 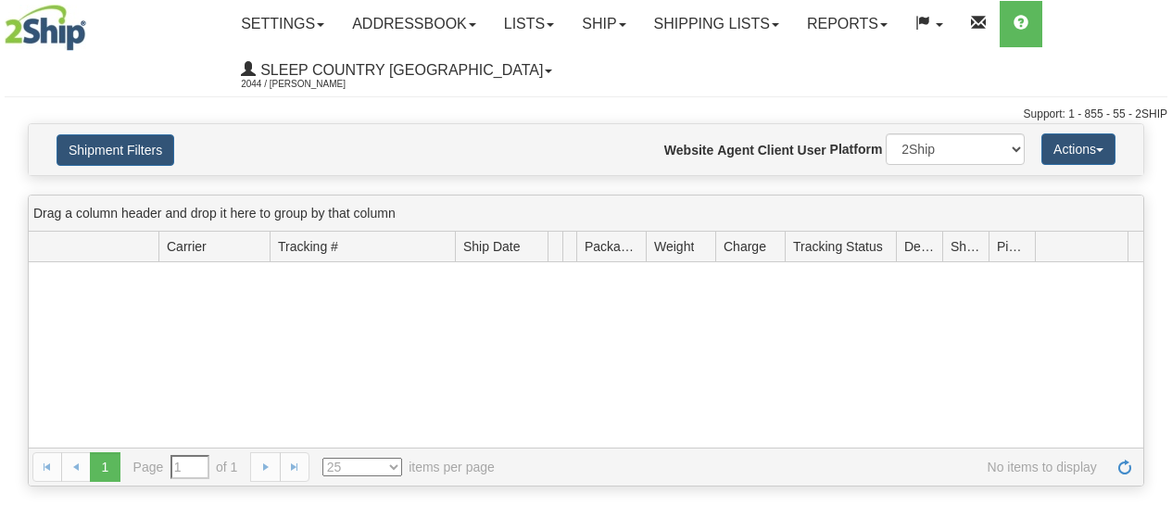 I want to click on button: Actions, so click(x=1078, y=149).